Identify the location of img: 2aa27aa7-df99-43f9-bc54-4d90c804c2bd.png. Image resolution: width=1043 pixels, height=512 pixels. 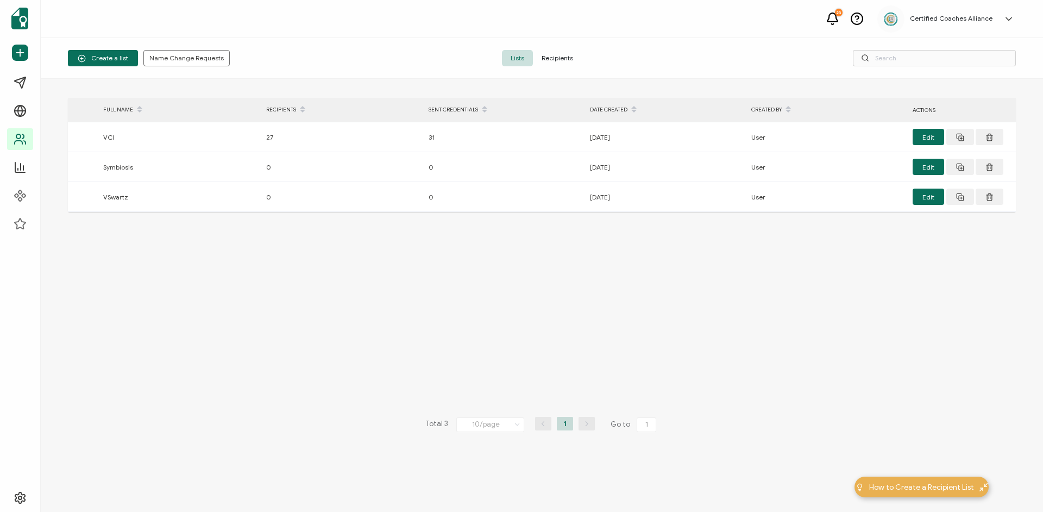
(891, 19).